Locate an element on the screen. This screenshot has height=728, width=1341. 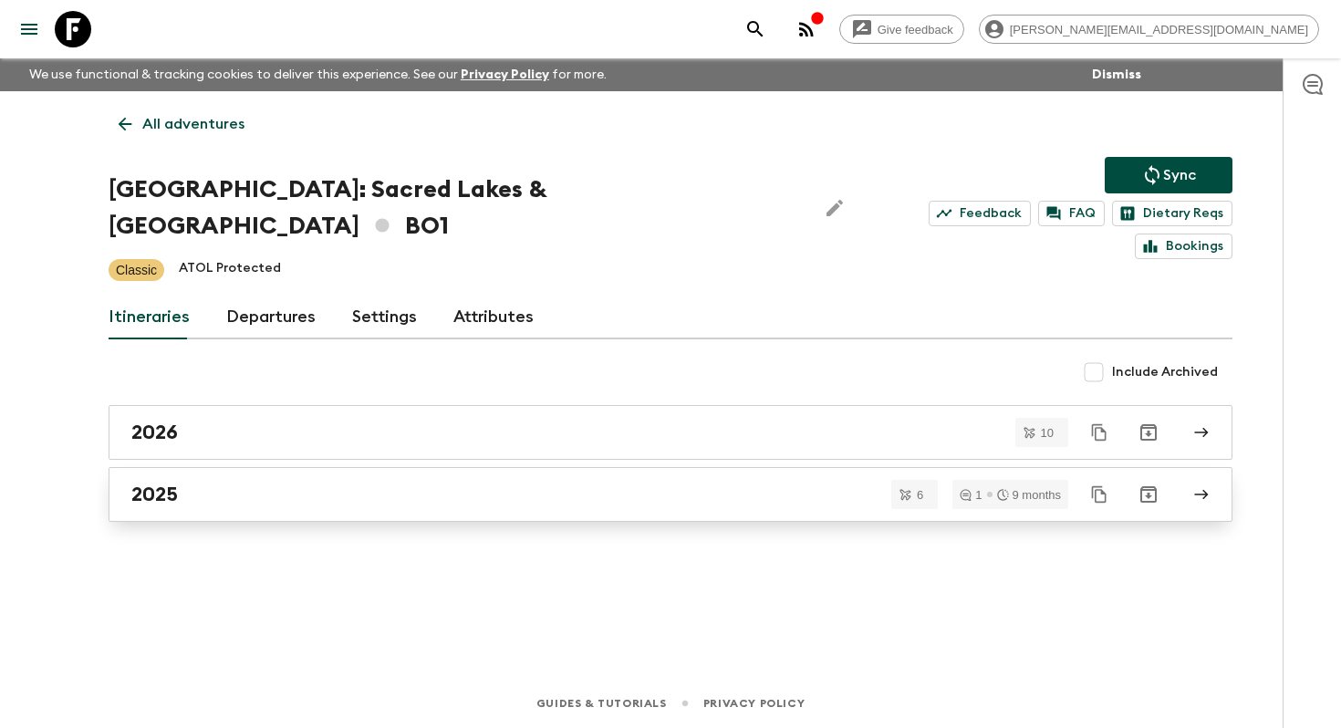
p: ATOL Protected is located at coordinates (230, 270).